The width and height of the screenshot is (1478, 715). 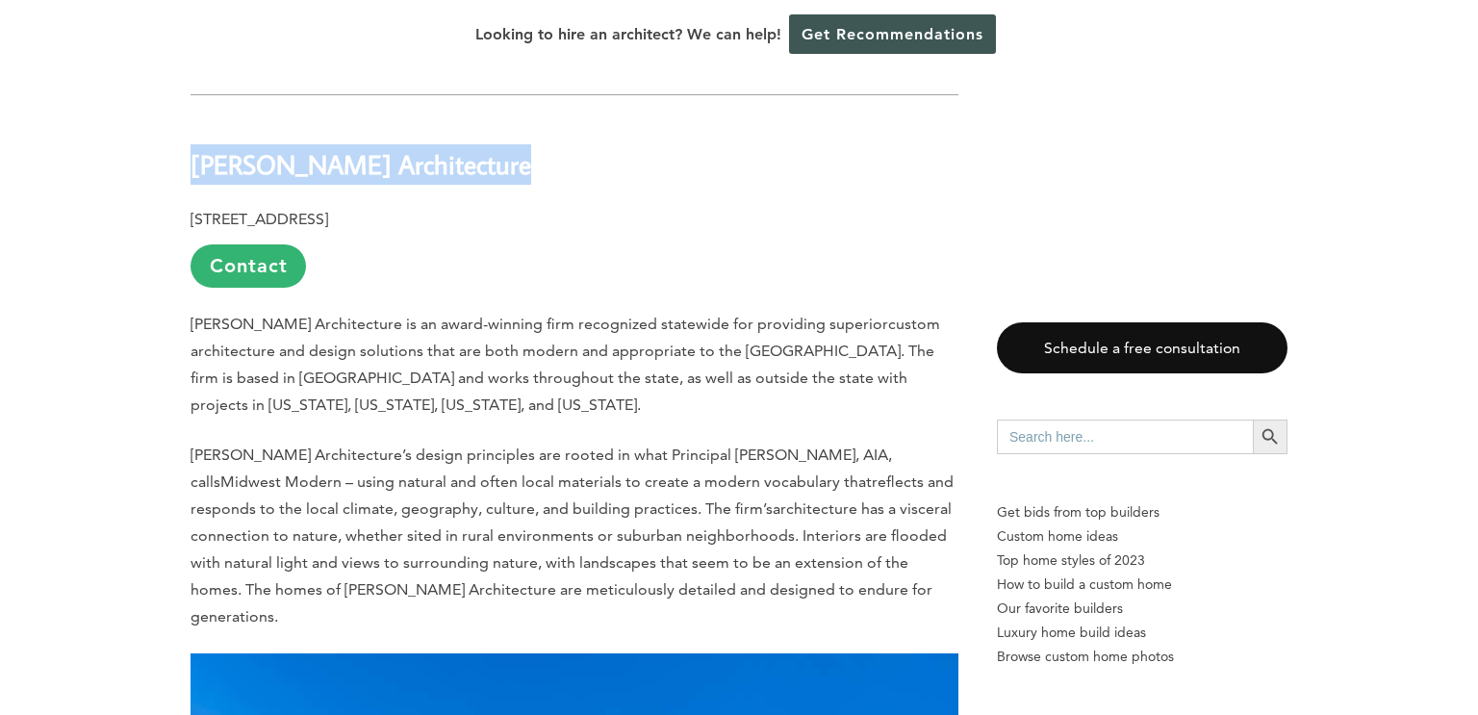 I want to click on span: Midwest Modern – using natural and often local materials to create a modern vocabulary that, so click(x=545, y=481).